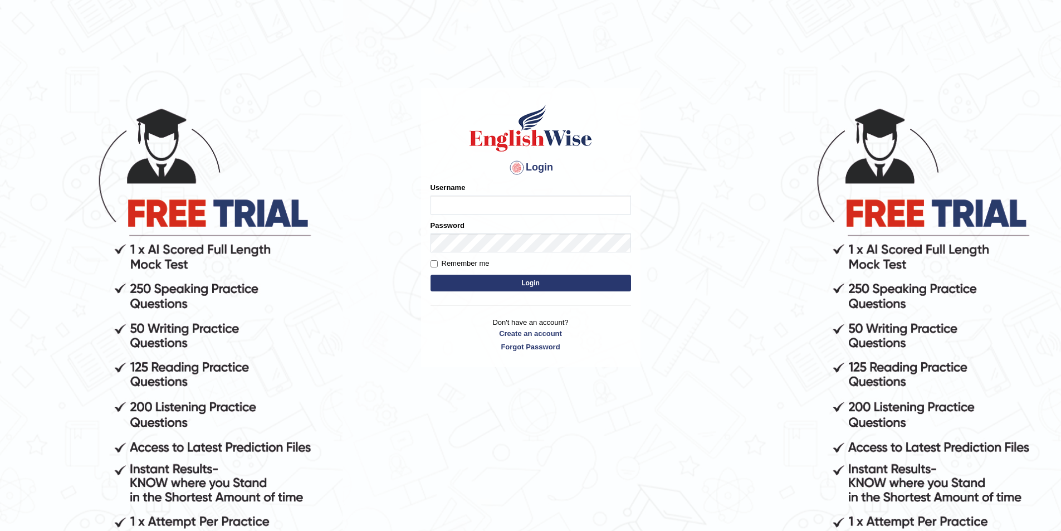 The image size is (1061, 531). I want to click on img: Logo of English Wise sign in for intelligent practice with AI, so click(531, 128).